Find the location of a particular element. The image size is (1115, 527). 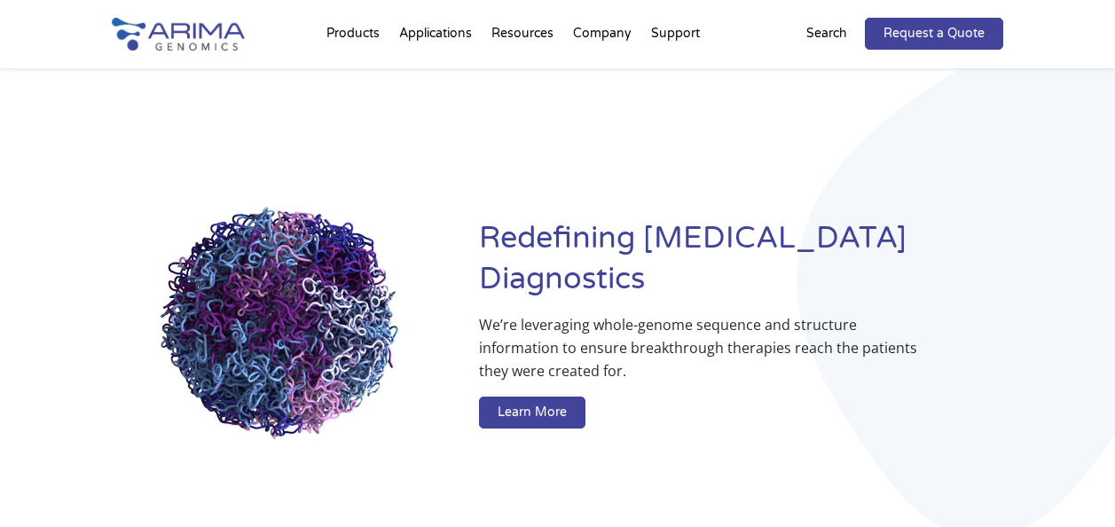

div: Chat Widget is located at coordinates (1070, 484).